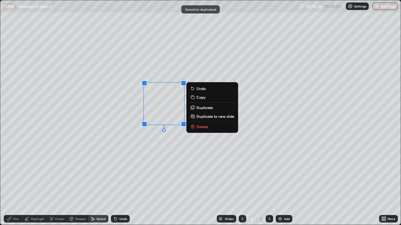 This screenshot has height=225, width=401. Describe the element at coordinates (385, 6) in the screenshot. I see `button: End Class` at that location.